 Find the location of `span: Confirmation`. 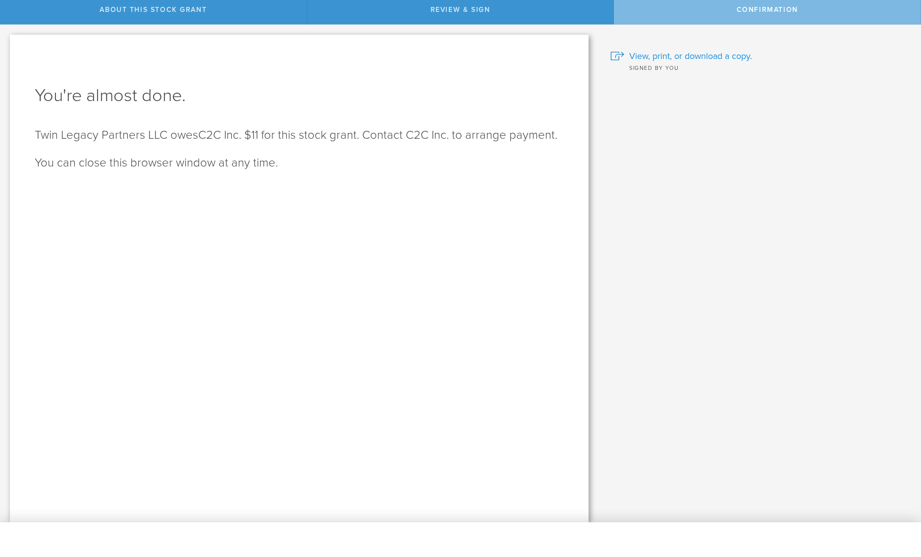

span: Confirmation is located at coordinates (767, 9).